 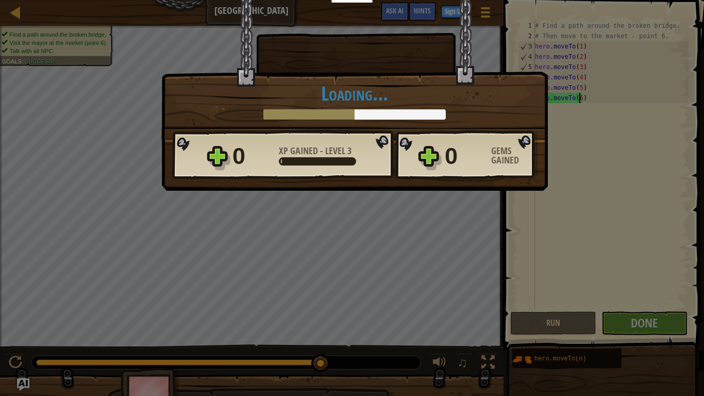 I want to click on span: Level, so click(x=335, y=150).